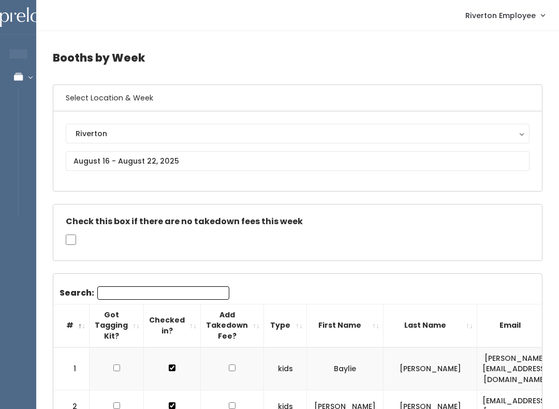 The width and height of the screenshot is (559, 409). What do you see at coordinates (345, 368) in the screenshot?
I see `td: Baylie` at bounding box center [345, 368].